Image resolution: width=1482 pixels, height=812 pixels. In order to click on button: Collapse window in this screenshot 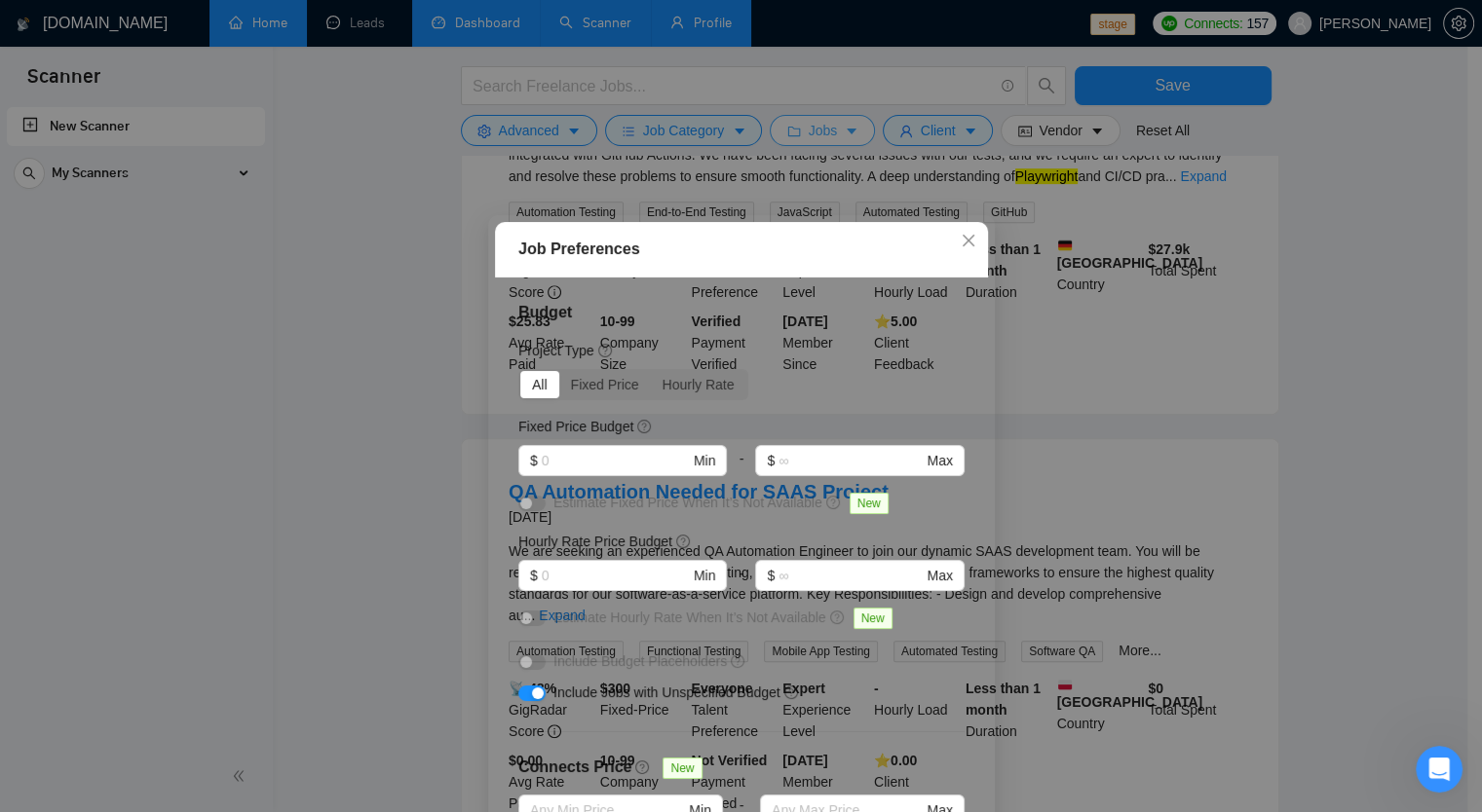, I will do `click(604, 27)`.